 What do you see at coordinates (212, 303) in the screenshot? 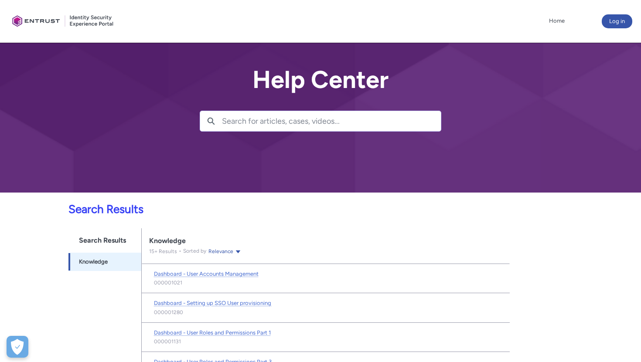
I see `span: Dashboard - Setting up SSO User provisioning` at bounding box center [212, 303].